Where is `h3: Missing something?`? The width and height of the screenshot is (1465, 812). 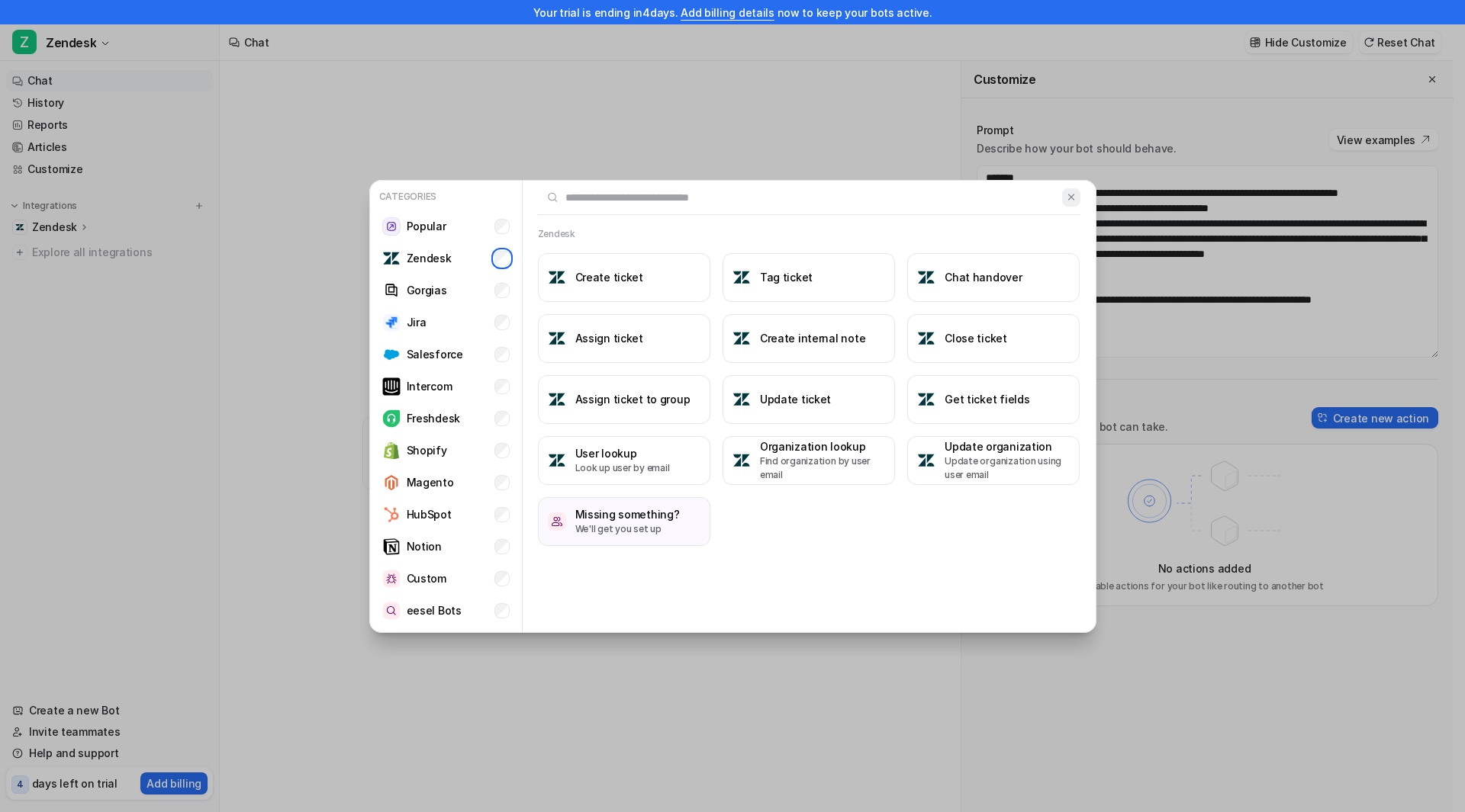 h3: Missing something? is located at coordinates (628, 514).